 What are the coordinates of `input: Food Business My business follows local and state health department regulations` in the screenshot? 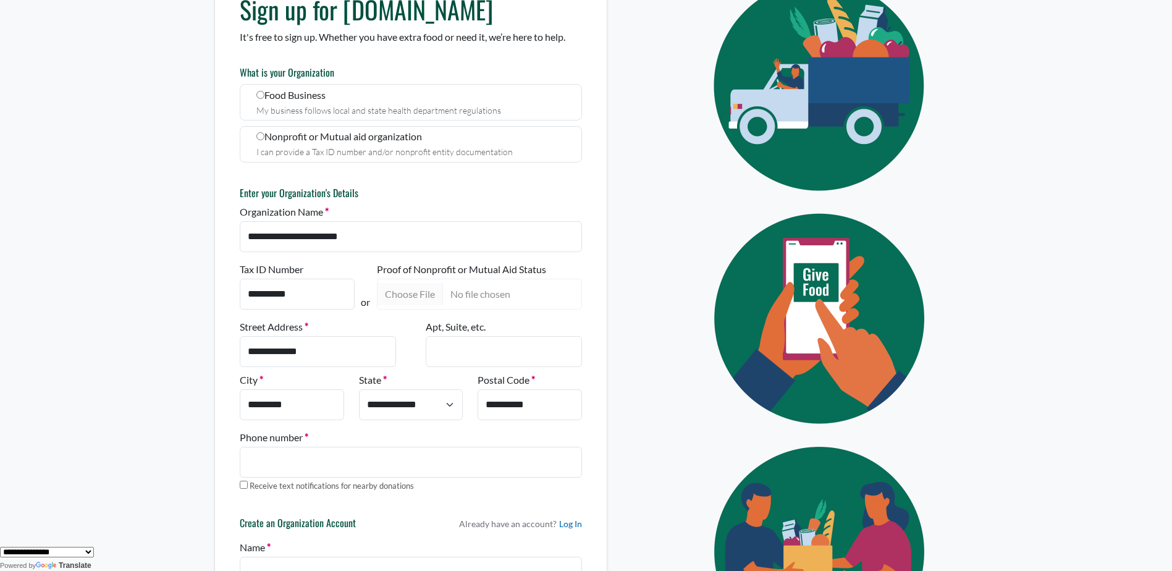 It's located at (260, 95).